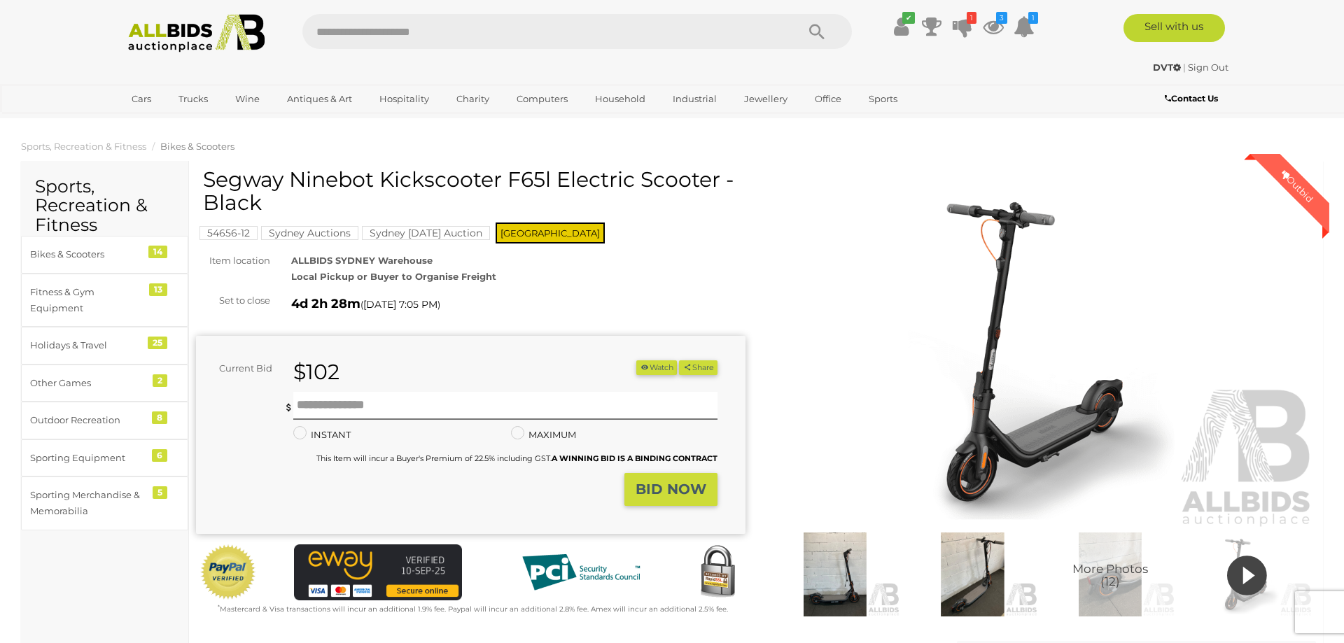  I want to click on span: More Photos (12), so click(1110, 575).